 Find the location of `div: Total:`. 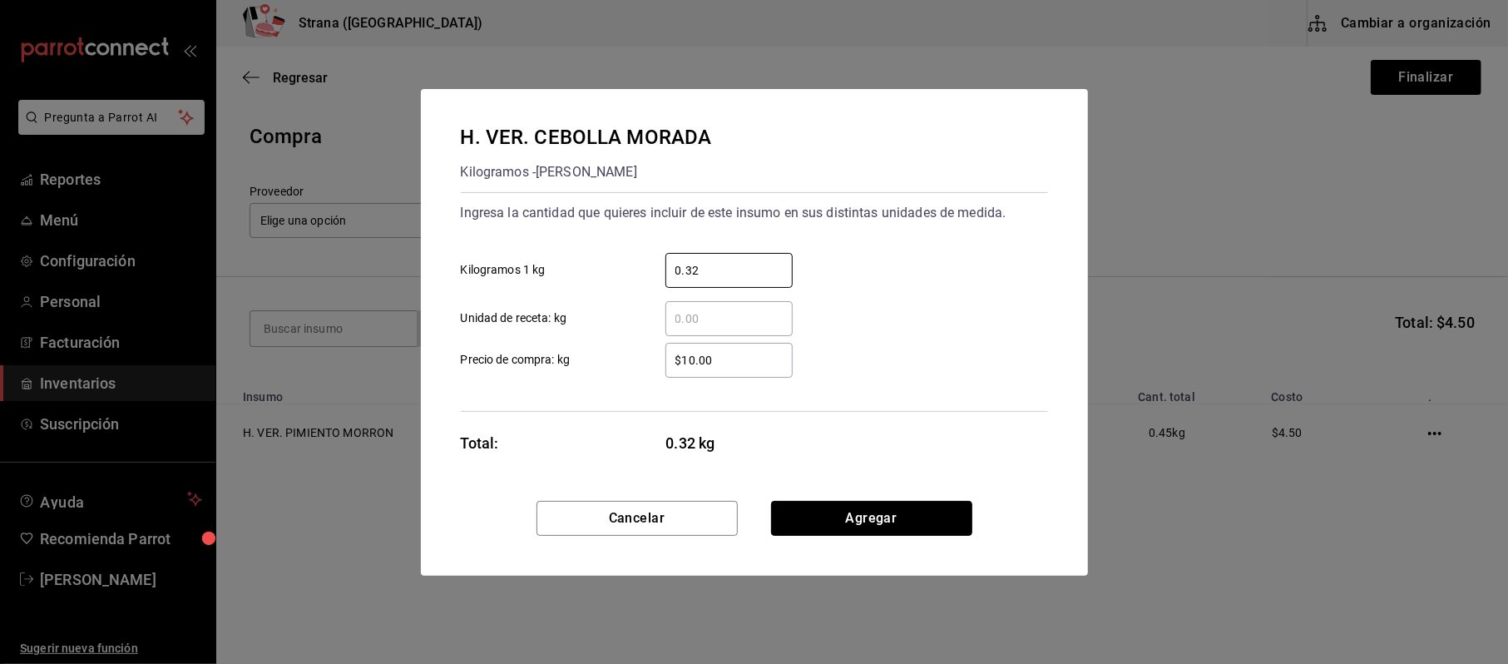

div: Total: is located at coordinates (480, 443).